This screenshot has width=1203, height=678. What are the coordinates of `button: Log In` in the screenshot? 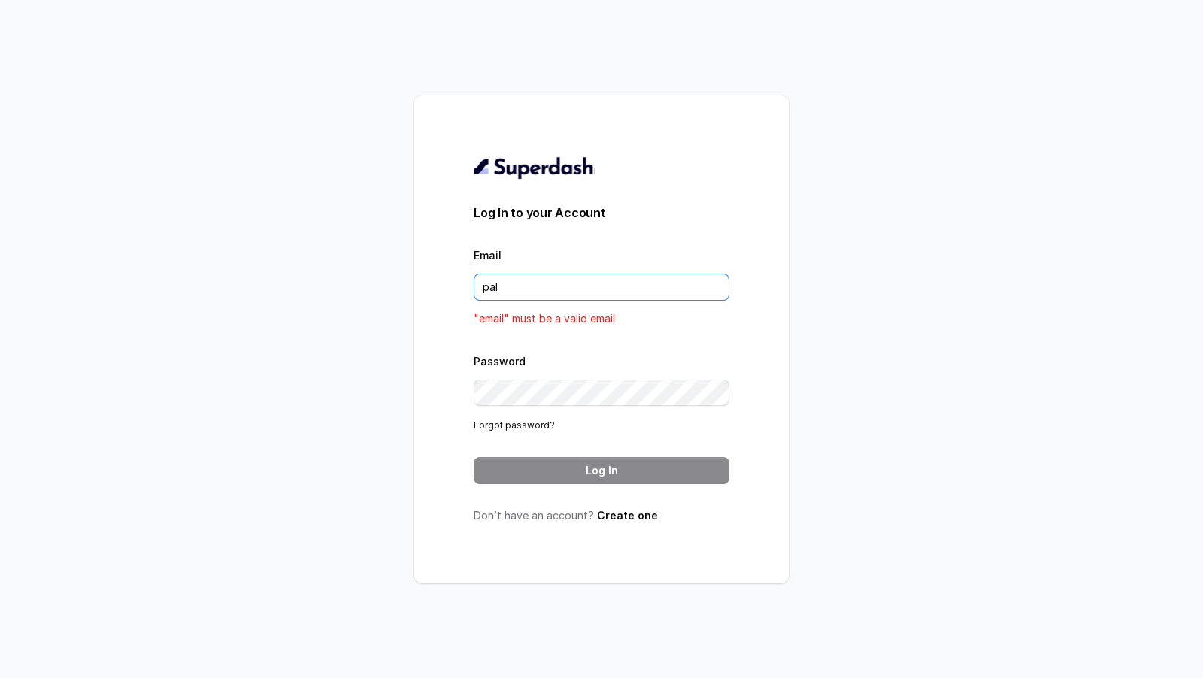 It's located at (601, 471).